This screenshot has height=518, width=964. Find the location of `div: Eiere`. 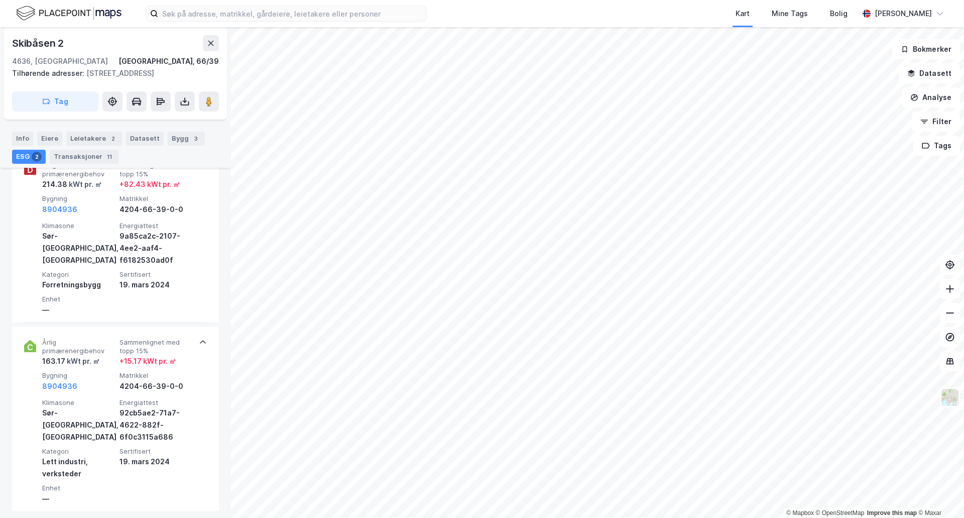

div: Eiere is located at coordinates (50, 139).